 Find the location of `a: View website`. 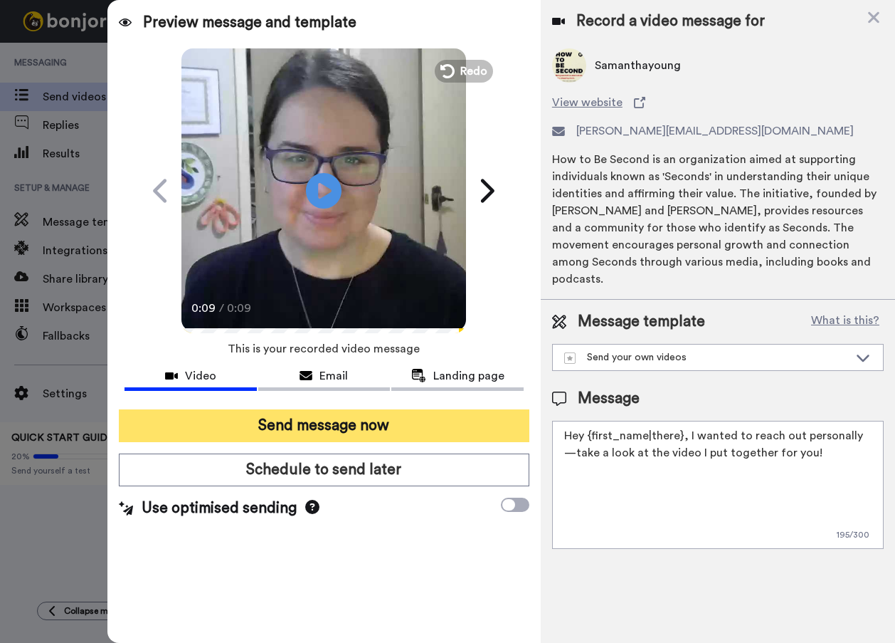

a: View website is located at coordinates (718, 102).